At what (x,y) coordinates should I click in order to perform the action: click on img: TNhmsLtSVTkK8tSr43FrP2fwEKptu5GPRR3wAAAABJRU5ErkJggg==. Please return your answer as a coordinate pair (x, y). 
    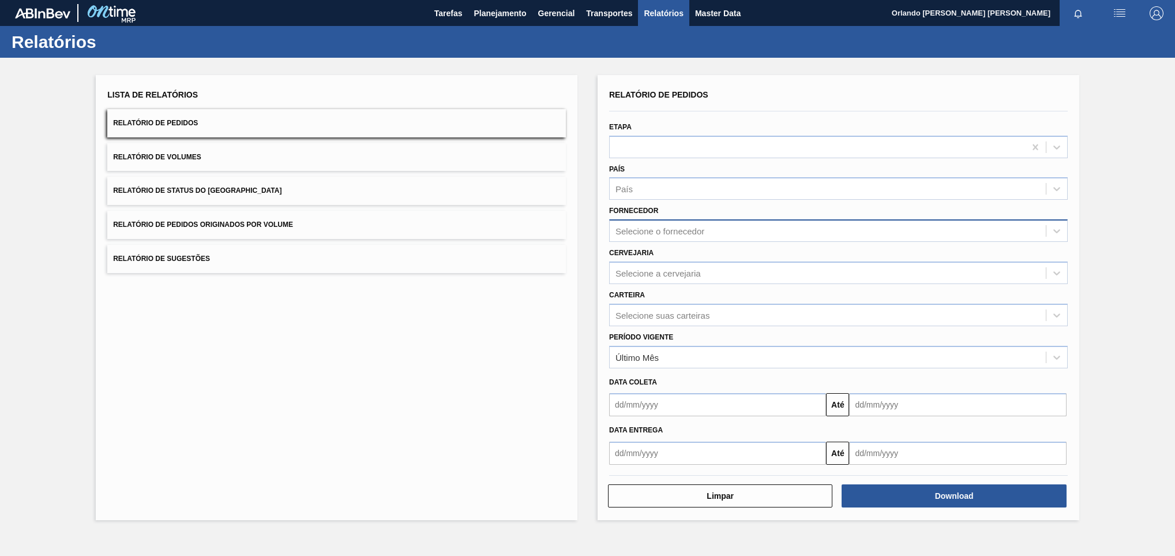
    Looking at the image, I should click on (43, 13).